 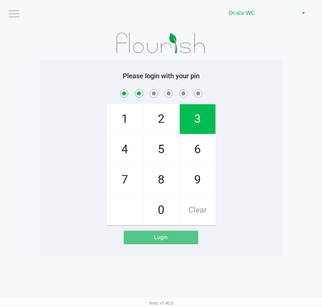 I want to click on span: 6, so click(x=198, y=149).